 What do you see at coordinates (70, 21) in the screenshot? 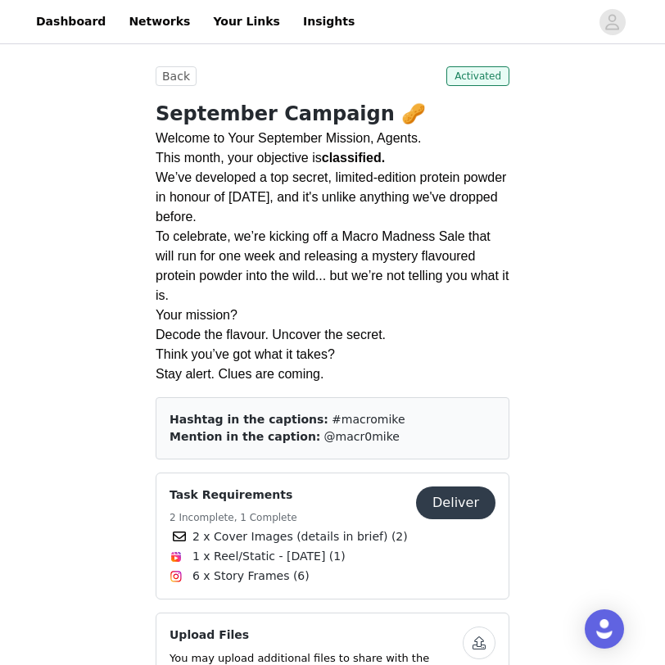
I see `a: Dashboard` at bounding box center [70, 21].